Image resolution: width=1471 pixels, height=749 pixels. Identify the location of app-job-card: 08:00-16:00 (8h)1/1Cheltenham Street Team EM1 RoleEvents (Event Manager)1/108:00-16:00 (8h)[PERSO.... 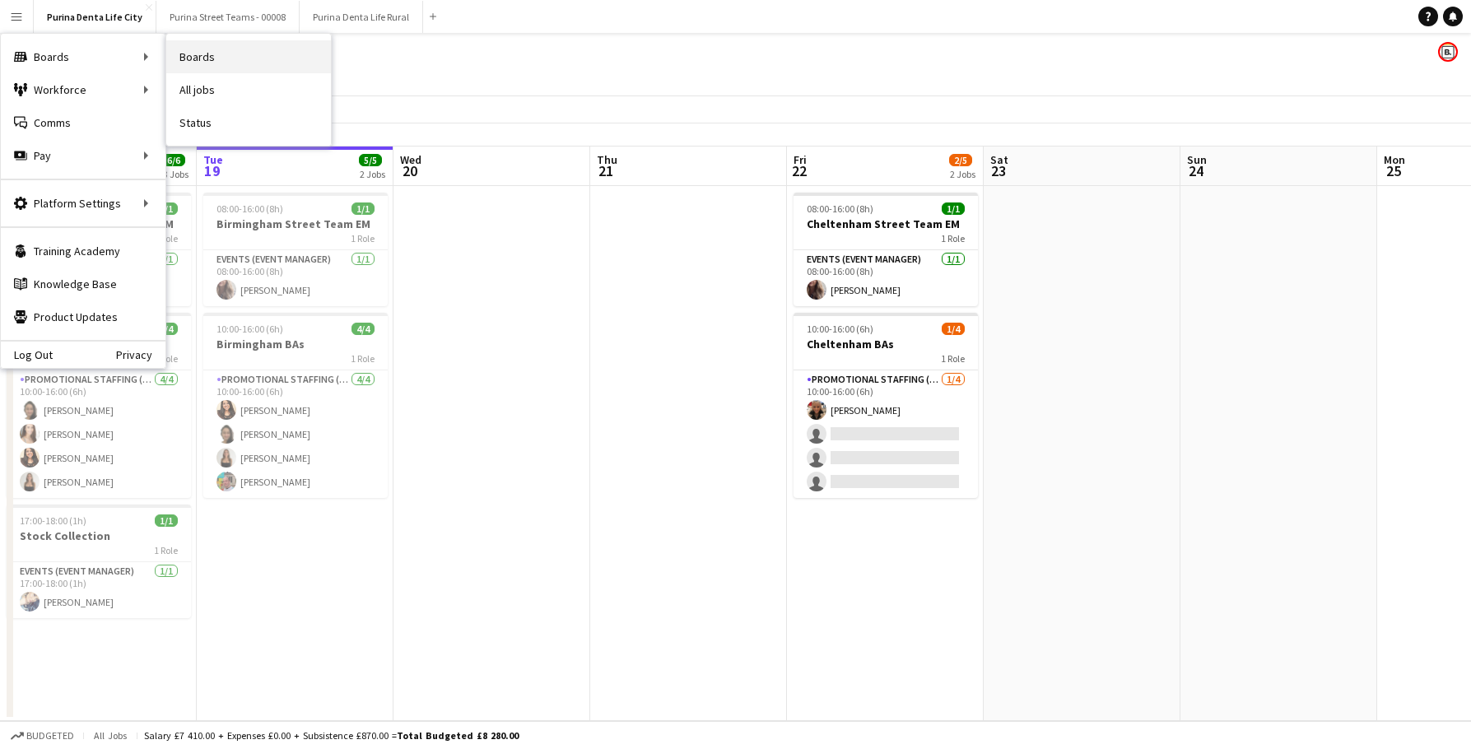
(886, 249).